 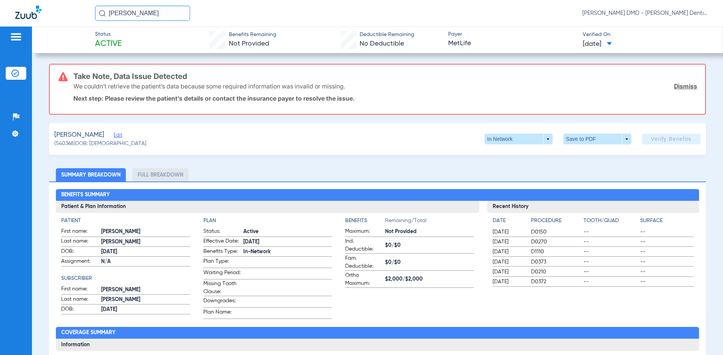 What do you see at coordinates (80, 262) in the screenshot?
I see `span: Assignment:` at bounding box center [80, 262].